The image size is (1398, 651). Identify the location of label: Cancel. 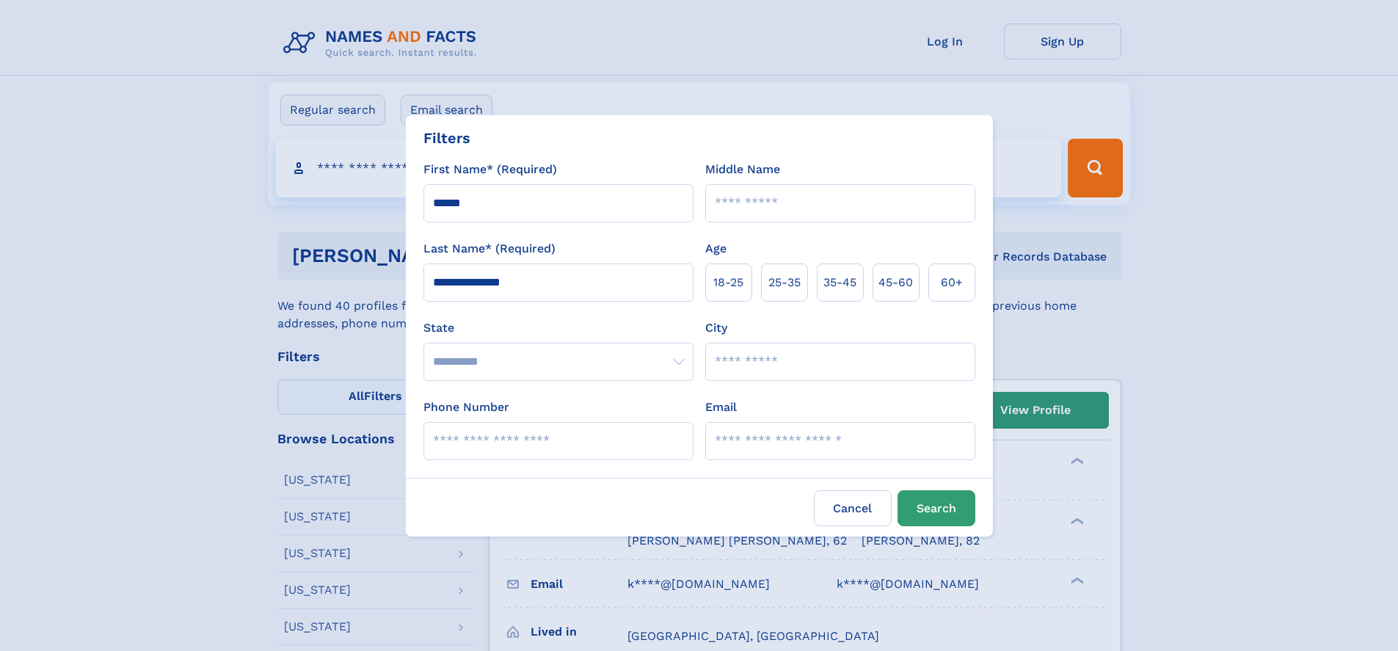
(853, 508).